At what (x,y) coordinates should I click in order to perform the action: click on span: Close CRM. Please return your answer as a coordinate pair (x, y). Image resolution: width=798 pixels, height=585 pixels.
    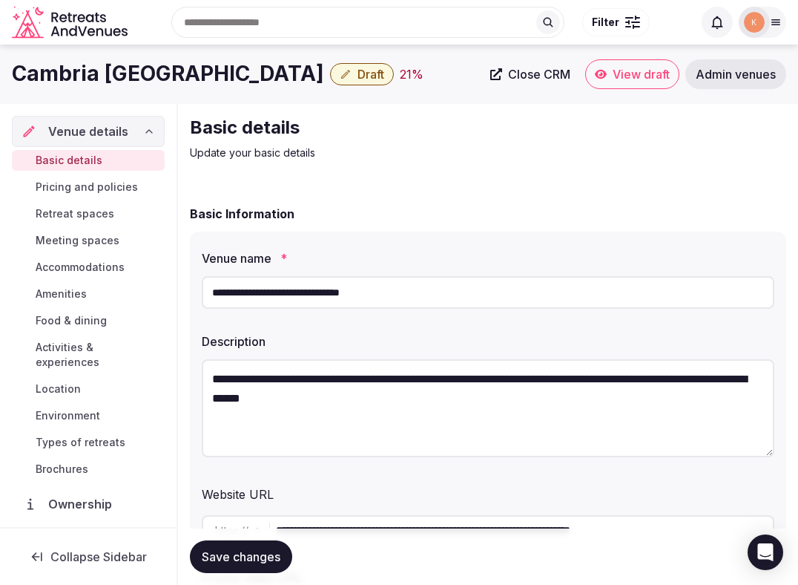
    Looking at the image, I should click on (539, 74).